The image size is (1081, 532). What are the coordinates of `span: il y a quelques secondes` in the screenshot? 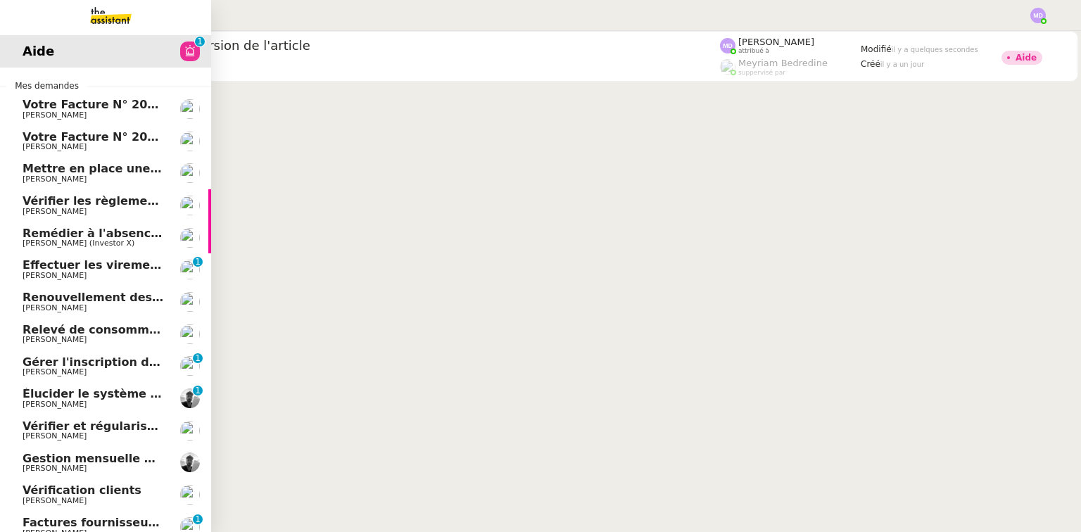 It's located at (935, 49).